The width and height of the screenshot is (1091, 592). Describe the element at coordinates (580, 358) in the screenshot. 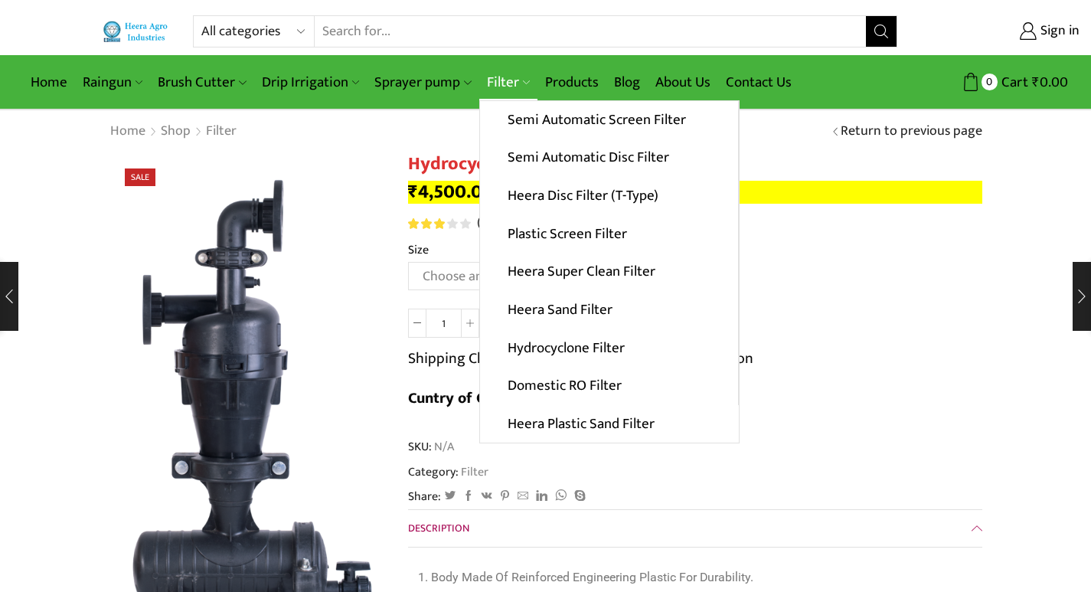

I see `p: Shipping Charges are extra, Depends on your Location` at that location.